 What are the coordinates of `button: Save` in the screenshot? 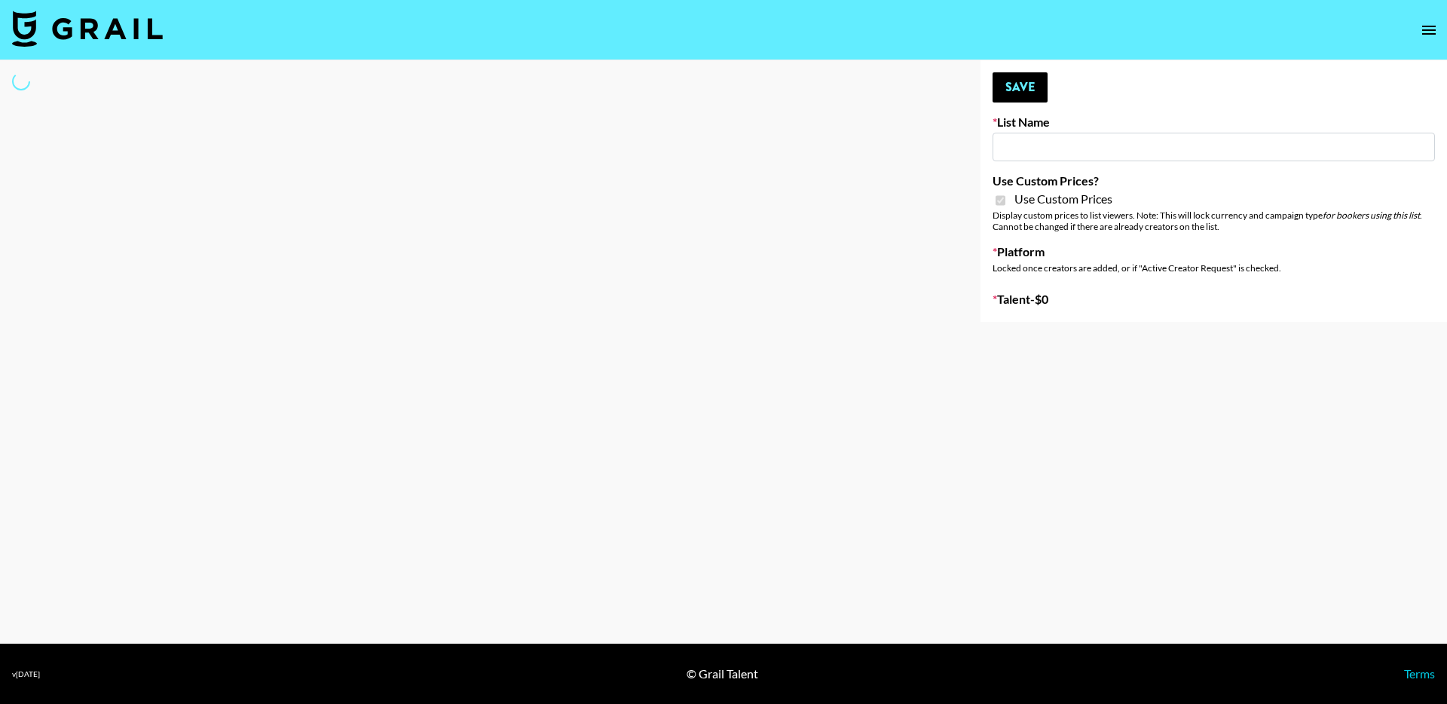 It's located at (1019, 87).